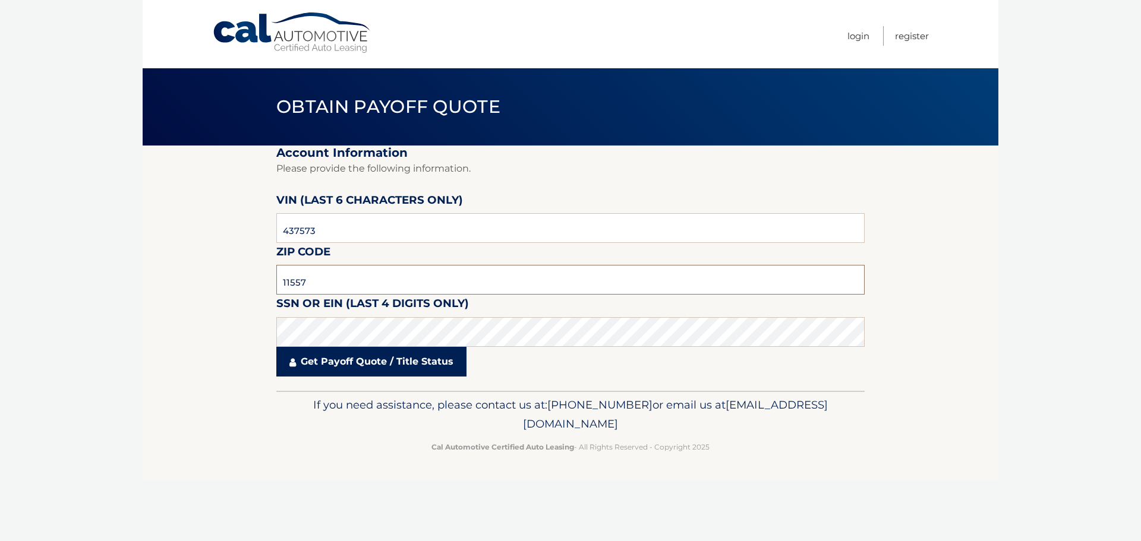  Describe the element at coordinates (373, 305) in the screenshot. I see `label: SSN or EIN (last 4 digits only)` at that location.